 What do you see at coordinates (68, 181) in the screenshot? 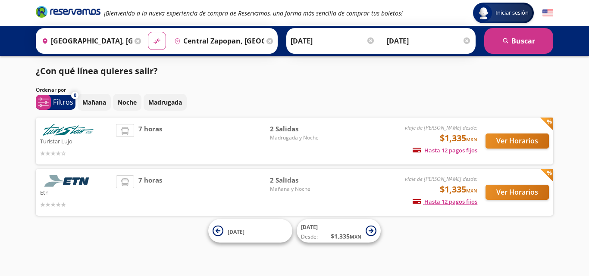
I see `img: Etn` at bounding box center [68, 181].